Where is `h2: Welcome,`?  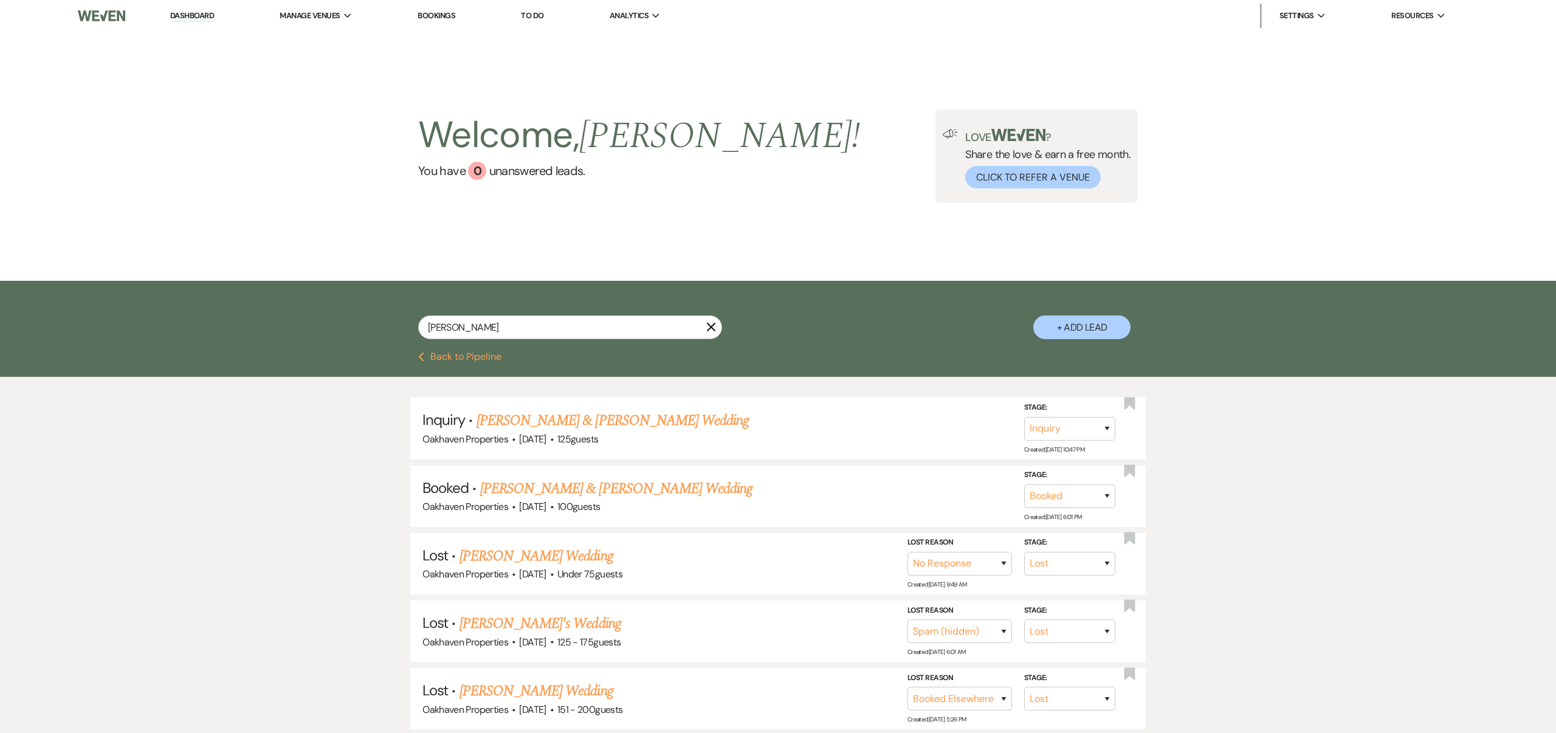 h2: Welcome, is located at coordinates (639, 136).